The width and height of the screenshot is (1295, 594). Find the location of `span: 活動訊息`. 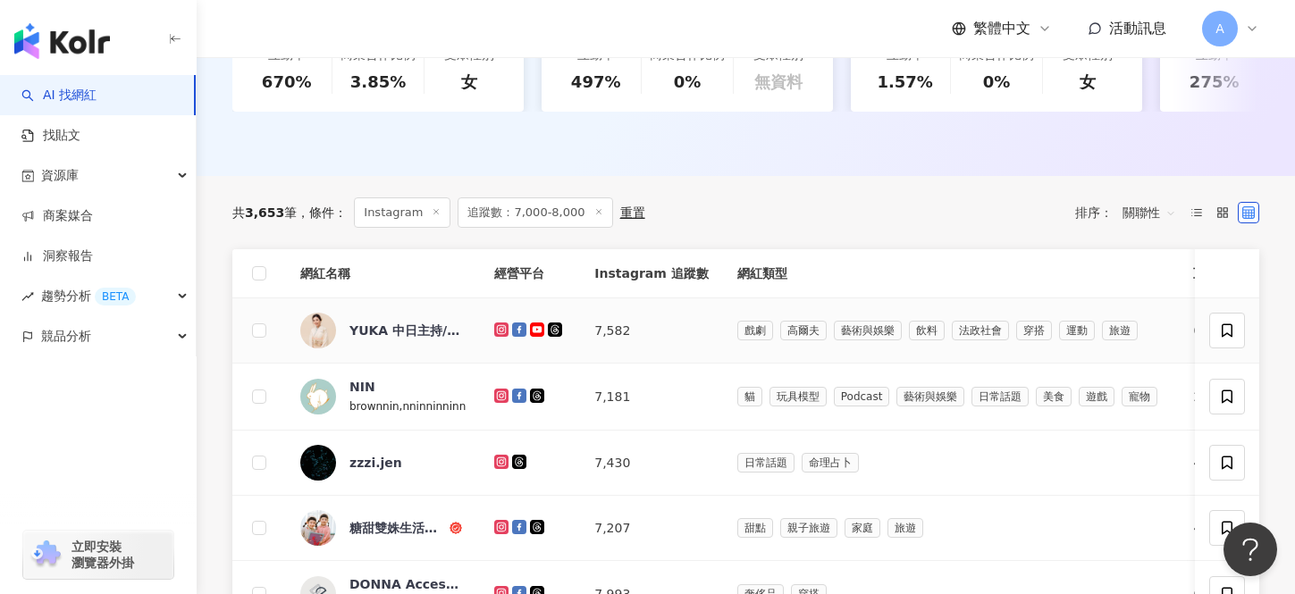

span: 活動訊息 is located at coordinates (1137, 28).